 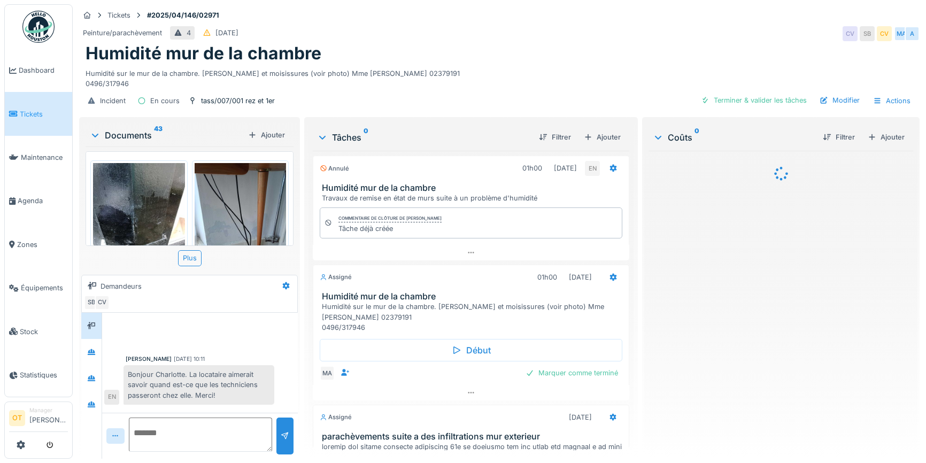 I want to click on div: Coûts, so click(x=734, y=137).